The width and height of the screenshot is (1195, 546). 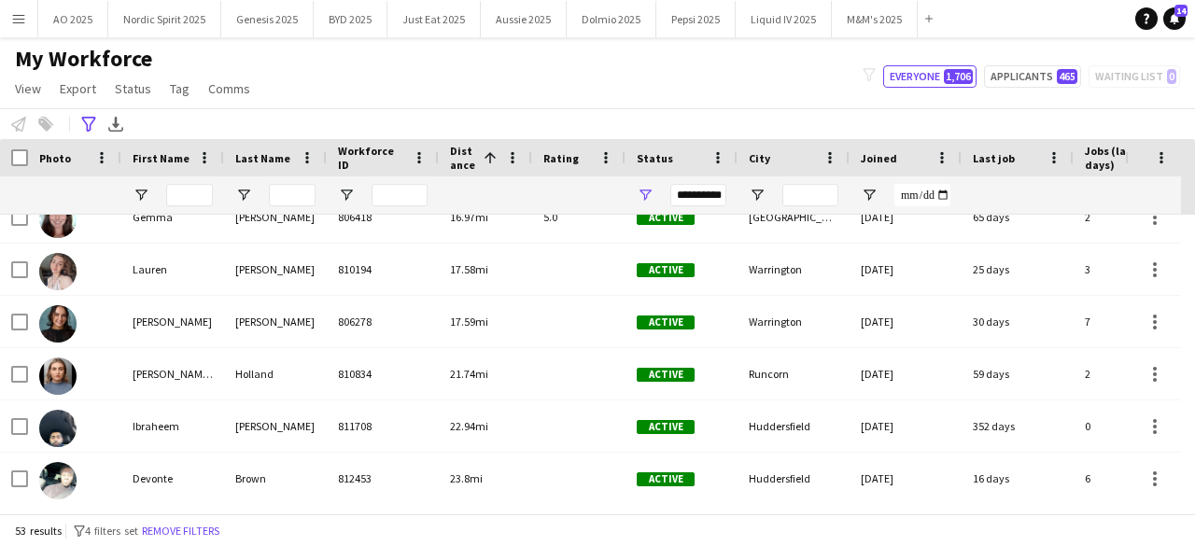 What do you see at coordinates (1134, 426) in the screenshot?
I see `div: 0` at bounding box center [1134, 426].